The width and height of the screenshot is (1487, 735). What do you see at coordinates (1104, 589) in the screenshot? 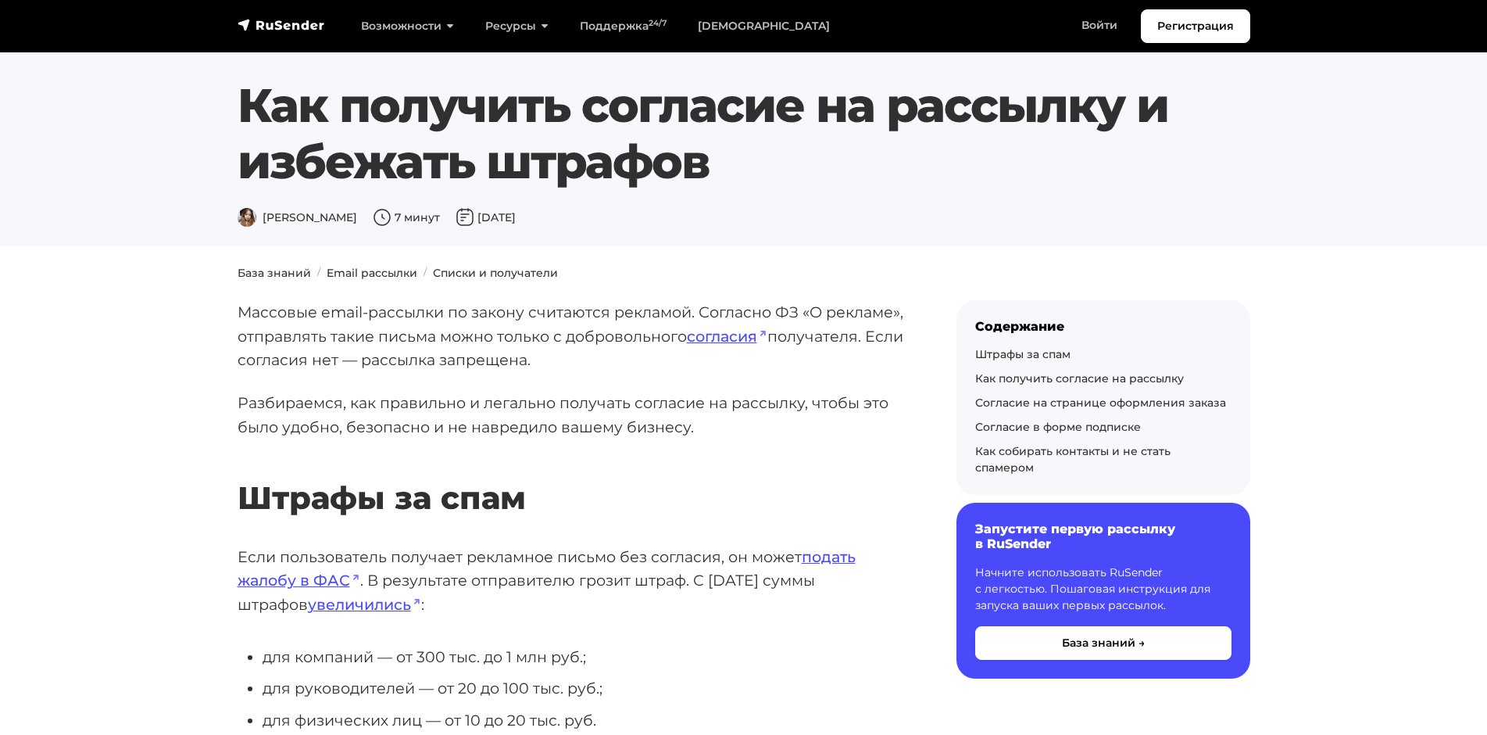
I see `p: Начните использовать RuSender с легкостью. Пошаговая инструкция для запуска ваших первых рассылок.` at bounding box center [1104, 589].